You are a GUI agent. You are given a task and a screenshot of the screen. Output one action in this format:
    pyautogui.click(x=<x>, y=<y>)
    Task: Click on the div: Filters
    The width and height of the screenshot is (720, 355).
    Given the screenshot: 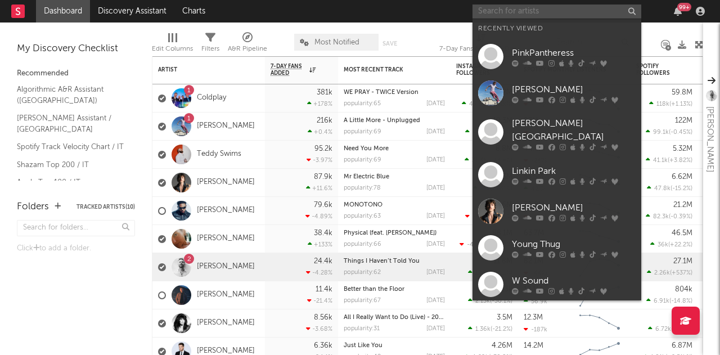 What is the action you would take?
    pyautogui.click(x=210, y=49)
    